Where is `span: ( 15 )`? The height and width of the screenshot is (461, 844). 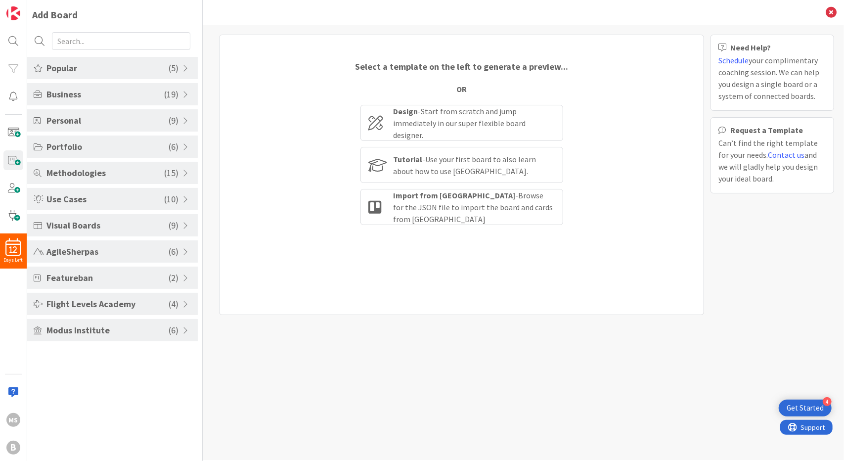 span: ( 15 ) is located at coordinates (171, 172).